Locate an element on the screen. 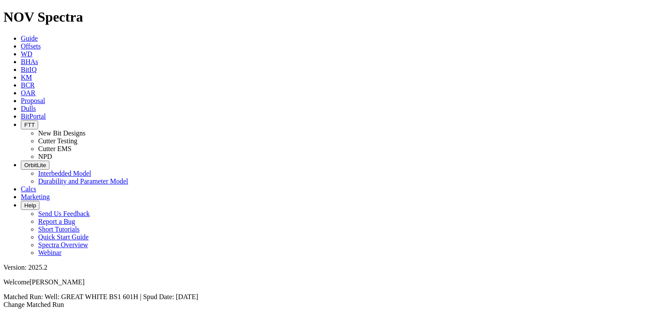 The image size is (666, 316). a: Cutter EMS is located at coordinates (55, 149).